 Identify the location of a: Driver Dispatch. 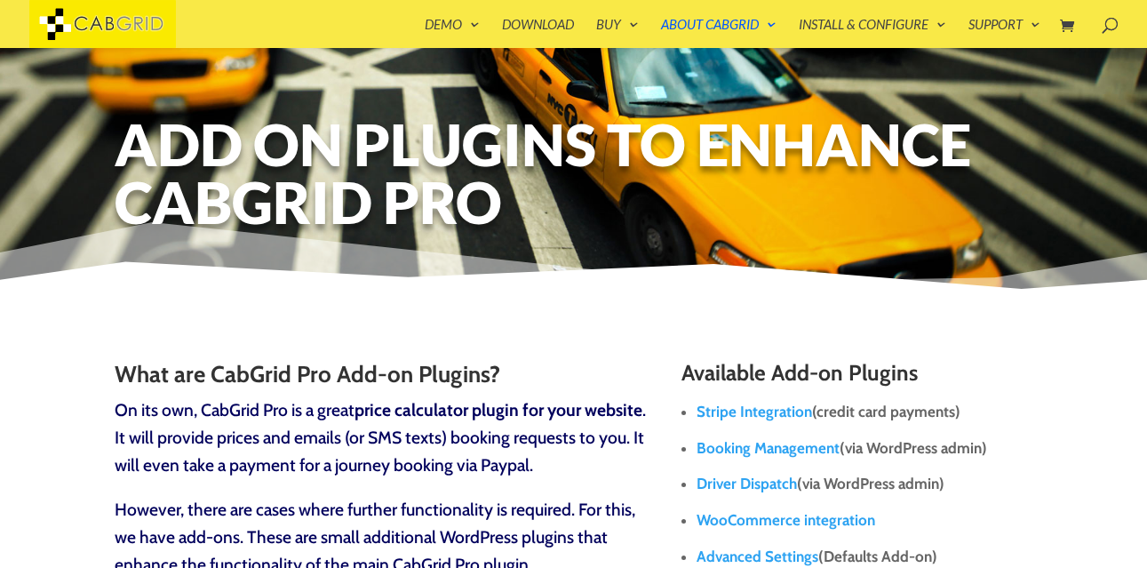
(746, 483).